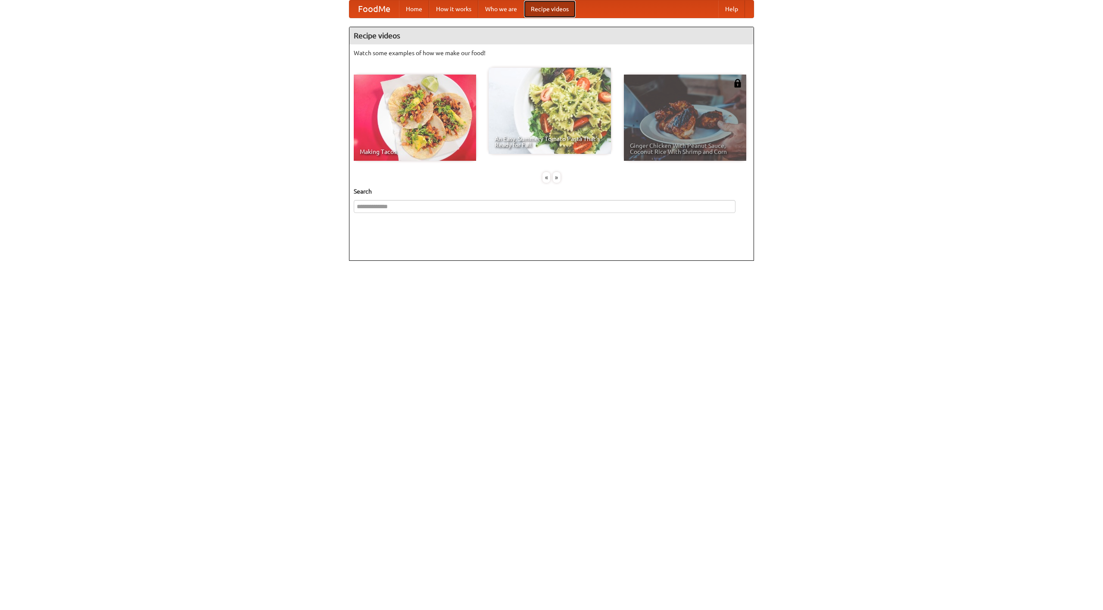 This screenshot has width=1103, height=610. I want to click on h4: Recipe videos, so click(551, 36).